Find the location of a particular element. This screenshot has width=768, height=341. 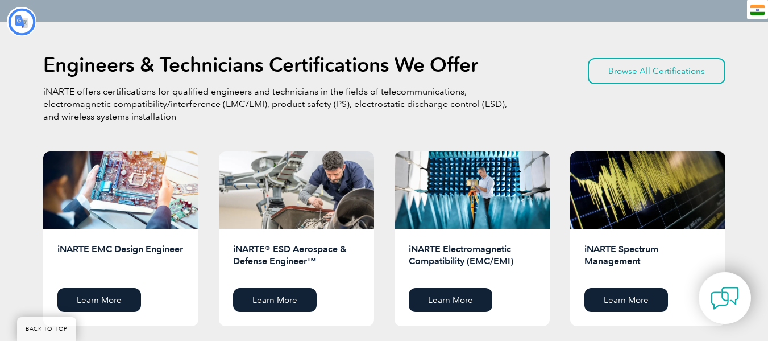

h2: iNARTE Spectrum Management is located at coordinates (648, 261).